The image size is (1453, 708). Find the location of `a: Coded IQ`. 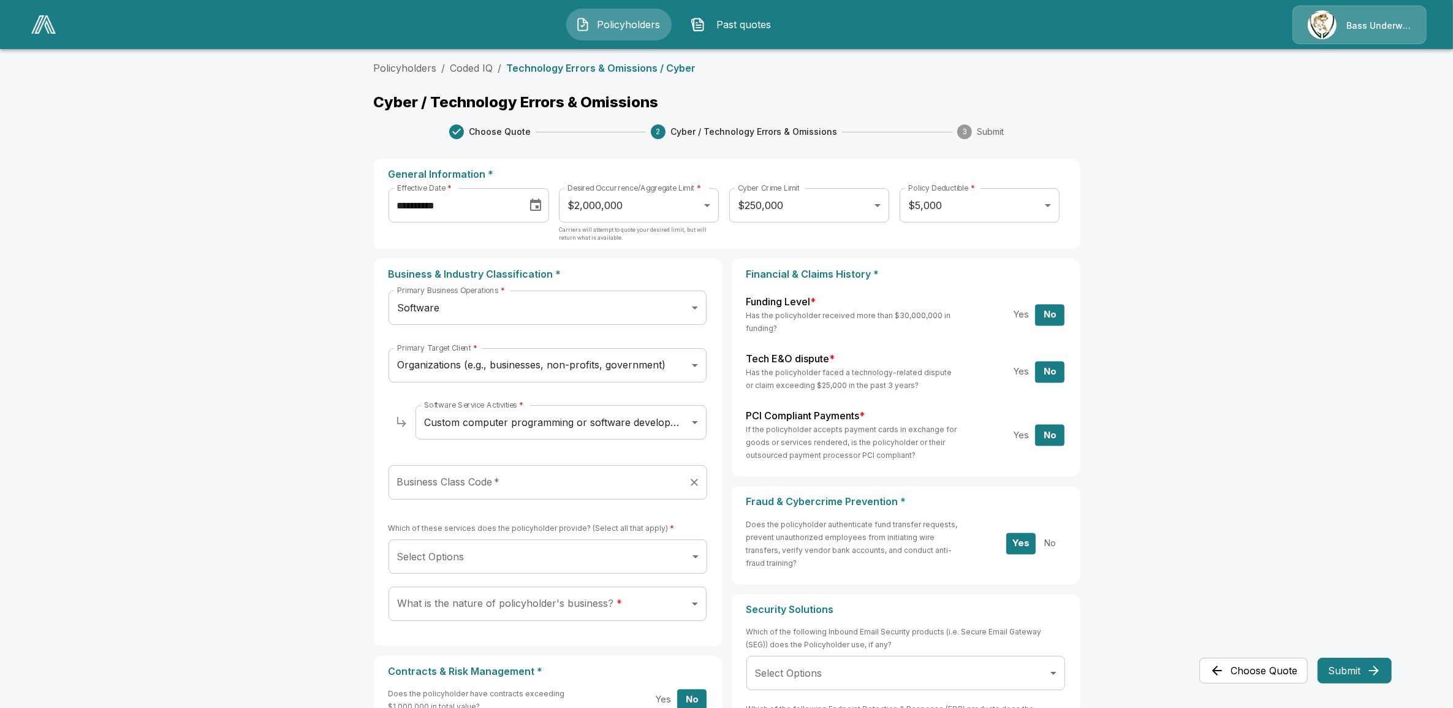

a: Coded IQ is located at coordinates (472, 68).